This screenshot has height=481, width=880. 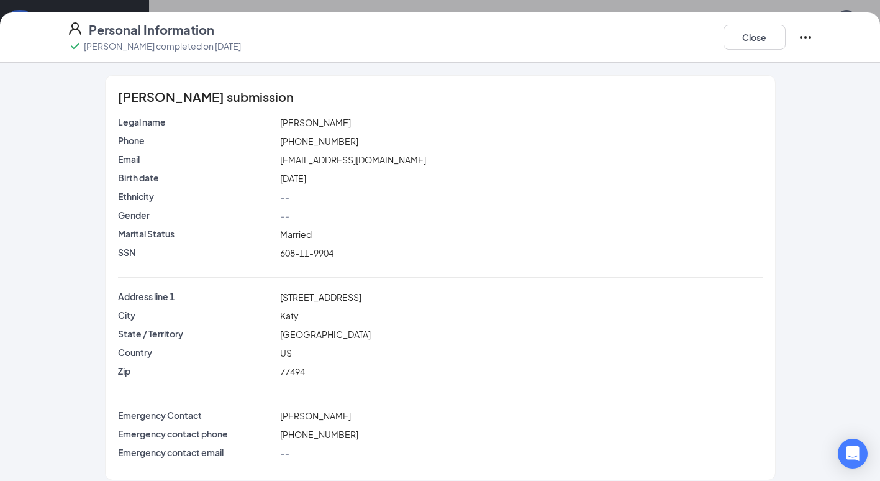 I want to click on p: Emergency Contact, so click(x=197, y=415).